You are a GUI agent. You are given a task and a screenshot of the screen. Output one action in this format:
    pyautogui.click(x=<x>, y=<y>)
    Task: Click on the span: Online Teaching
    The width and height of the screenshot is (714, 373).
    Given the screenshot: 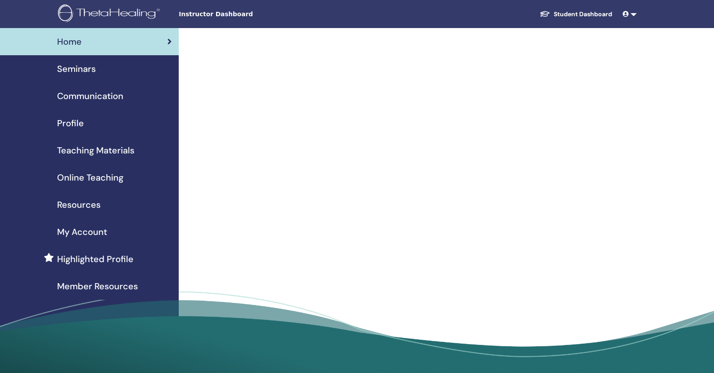 What is the action you would take?
    pyautogui.click(x=90, y=178)
    